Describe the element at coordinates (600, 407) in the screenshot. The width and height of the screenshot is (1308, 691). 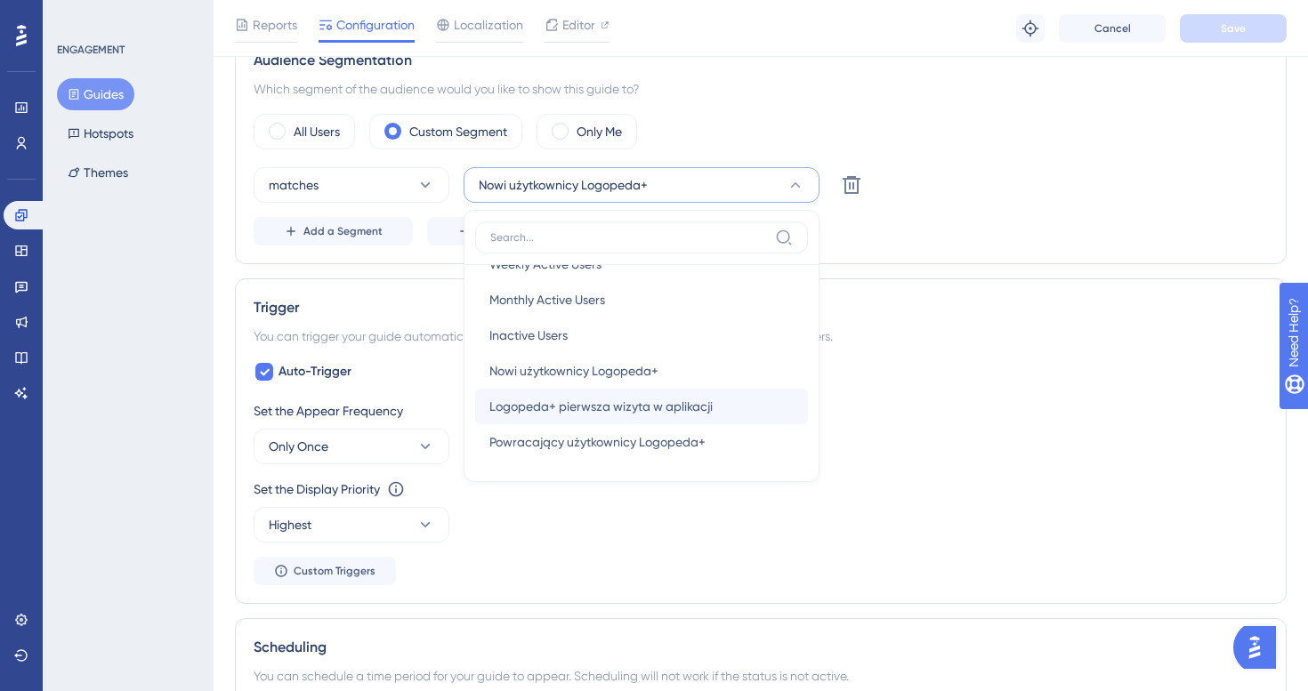
I see `span: Logopeda+ pierwsza wizyta w aplikacji` at that location.